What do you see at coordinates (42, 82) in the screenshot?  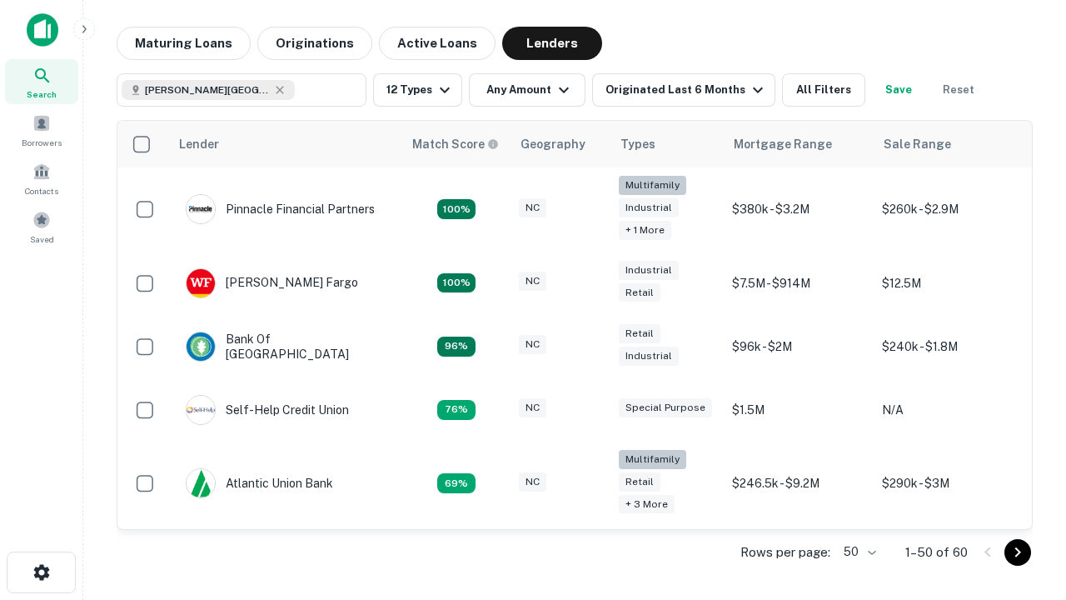 I see `a: Search` at bounding box center [42, 82].